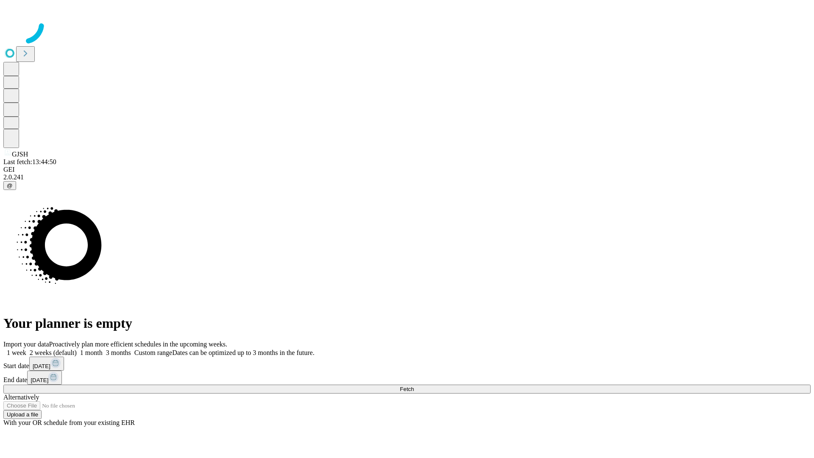  Describe the element at coordinates (407, 170) in the screenshot. I see `div: GEI` at that location.